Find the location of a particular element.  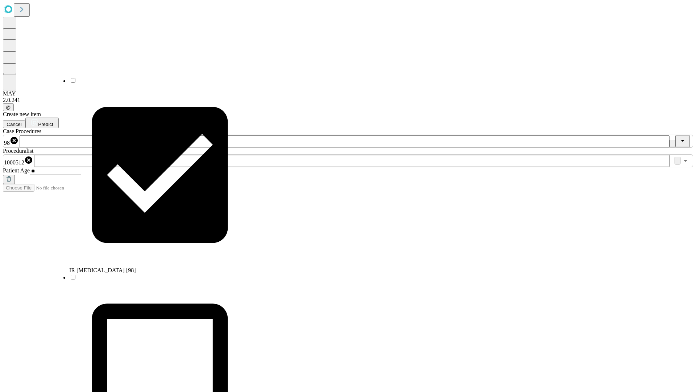

button: Close is located at coordinates (683, 141).